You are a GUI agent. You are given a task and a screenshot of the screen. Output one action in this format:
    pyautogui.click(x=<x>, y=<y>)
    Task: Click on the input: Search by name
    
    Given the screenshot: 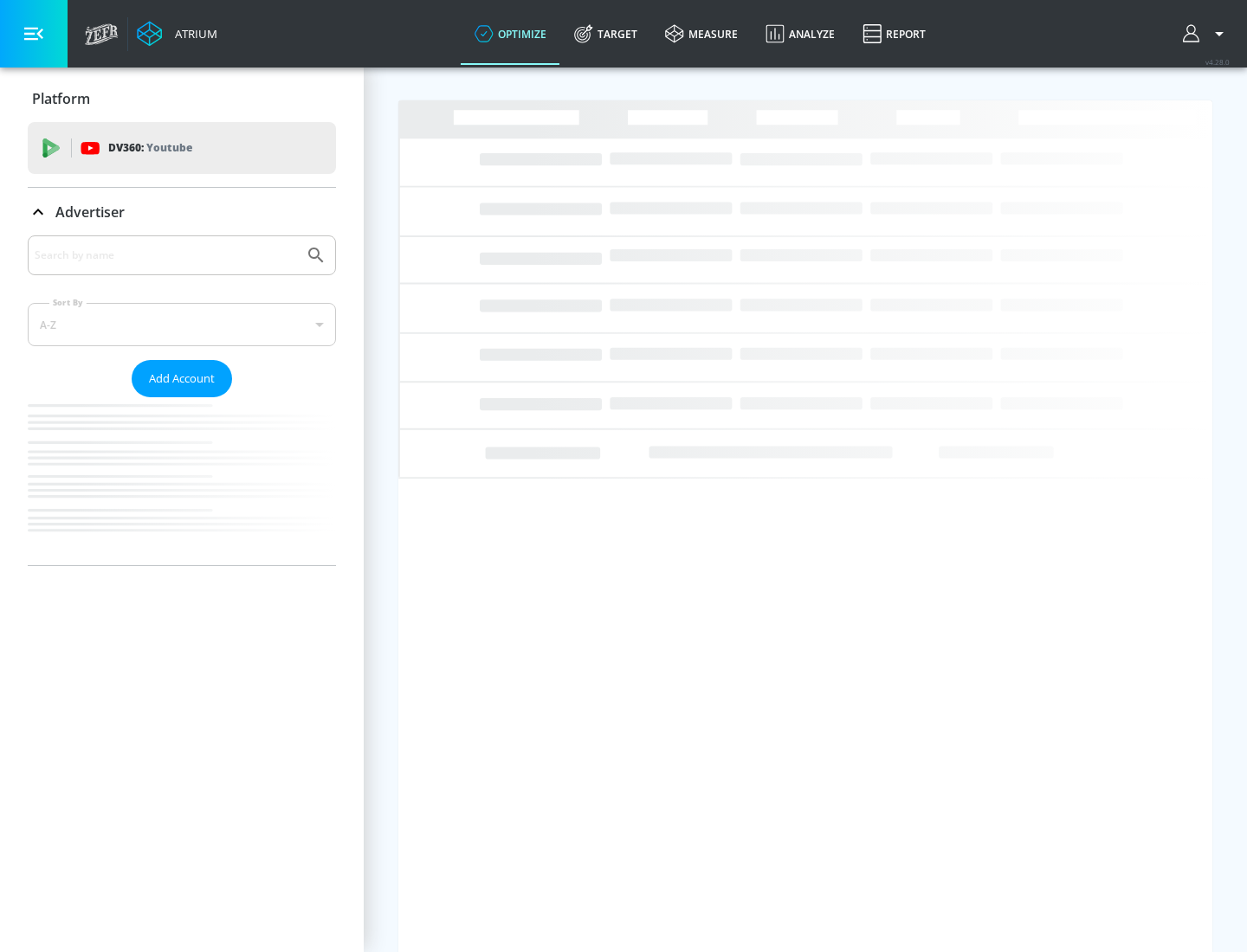 What is the action you would take?
    pyautogui.click(x=165, y=256)
    